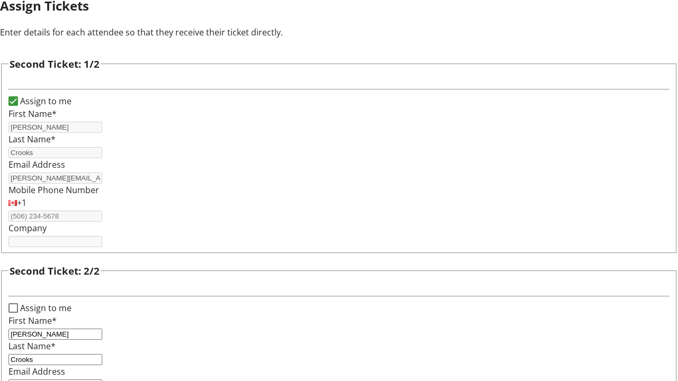 The height and width of the screenshot is (381, 678). I want to click on h3: Second Ticket: 1/2, so click(55, 64).